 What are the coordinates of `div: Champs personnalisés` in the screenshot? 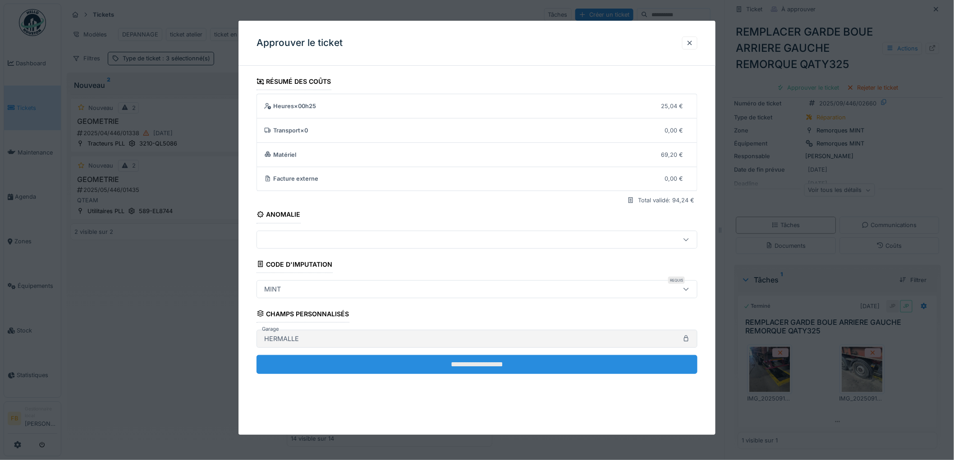 It's located at (303, 315).